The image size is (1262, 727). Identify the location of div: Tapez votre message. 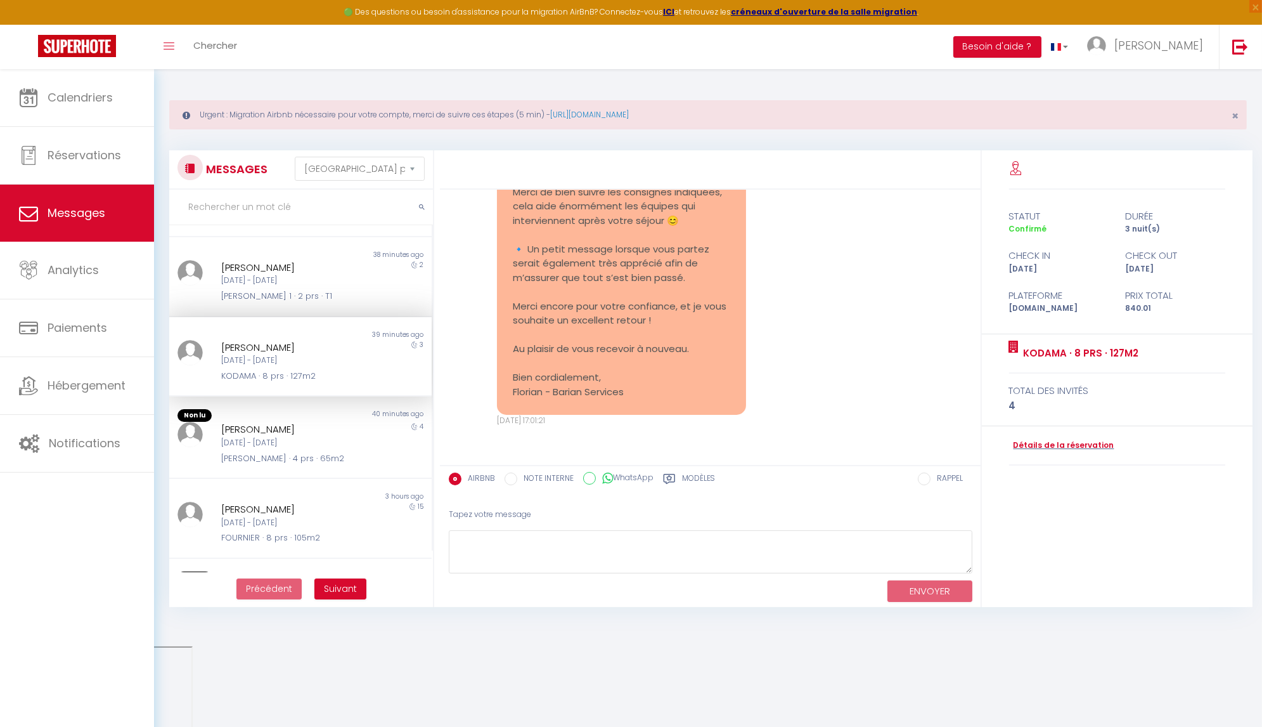
(711, 514).